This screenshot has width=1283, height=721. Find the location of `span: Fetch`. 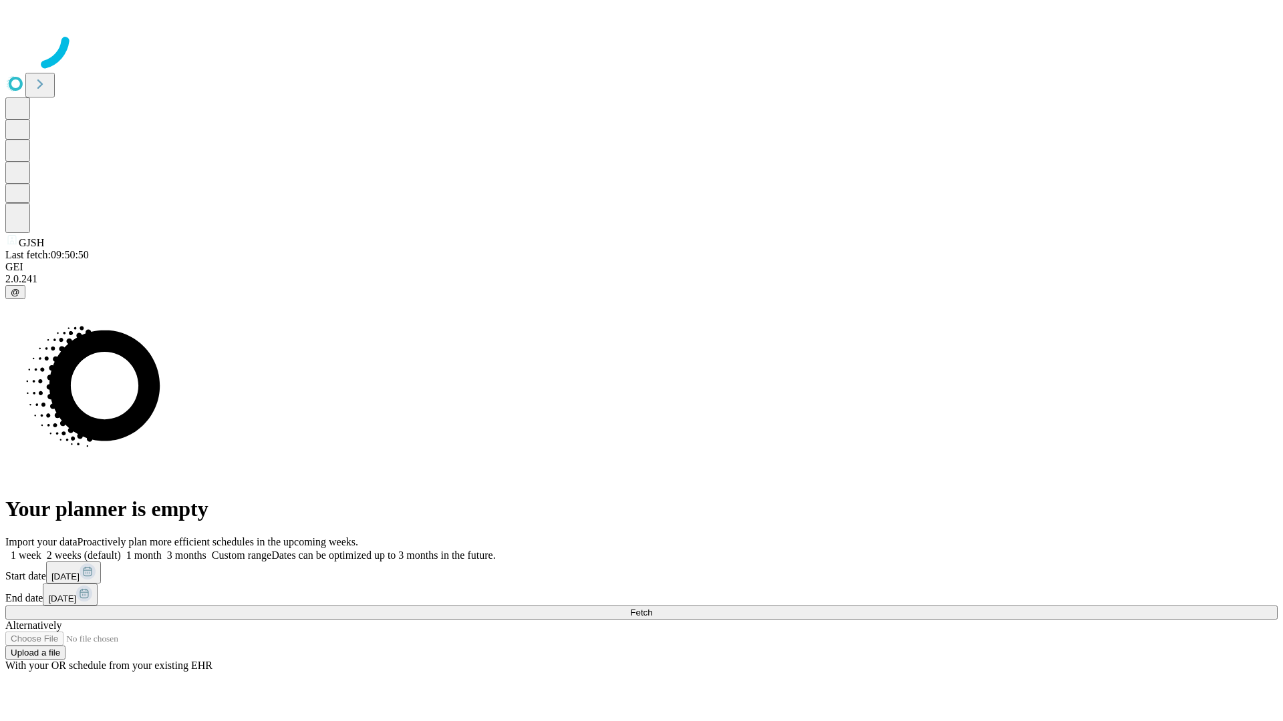

span: Fetch is located at coordinates (641, 613).